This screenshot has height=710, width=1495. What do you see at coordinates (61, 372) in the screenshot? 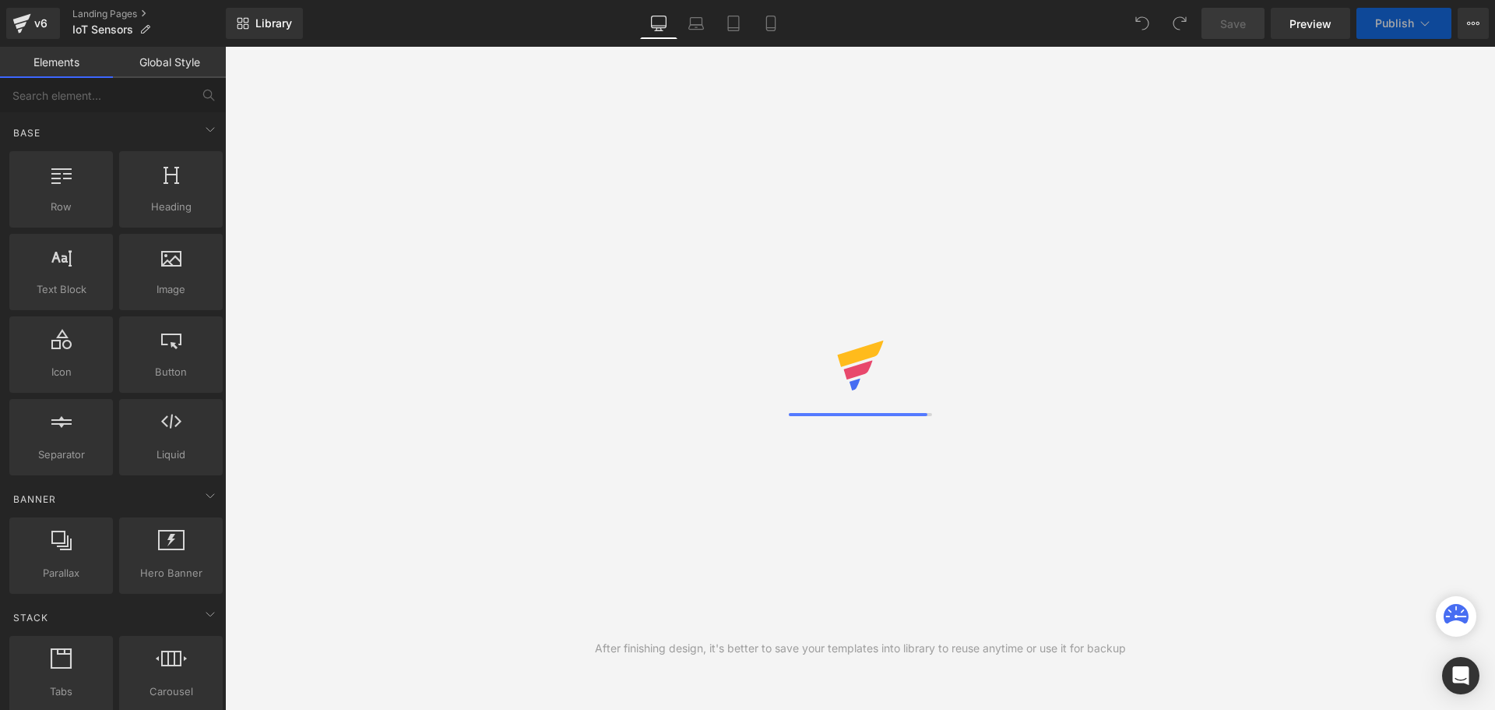
I see `span: Icon` at bounding box center [61, 372].